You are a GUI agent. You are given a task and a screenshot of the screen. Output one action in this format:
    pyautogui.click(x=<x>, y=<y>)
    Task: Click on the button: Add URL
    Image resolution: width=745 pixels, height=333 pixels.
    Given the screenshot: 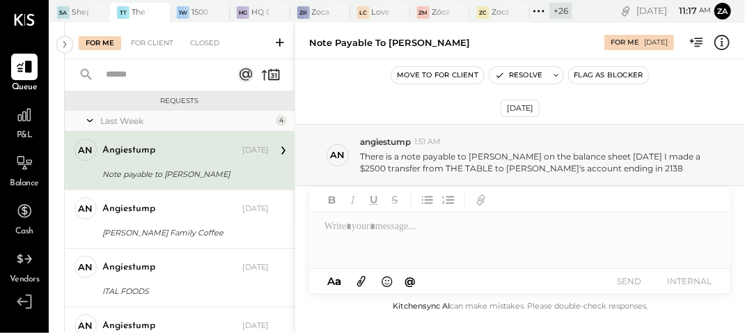 What is the action you would take?
    pyautogui.click(x=481, y=200)
    